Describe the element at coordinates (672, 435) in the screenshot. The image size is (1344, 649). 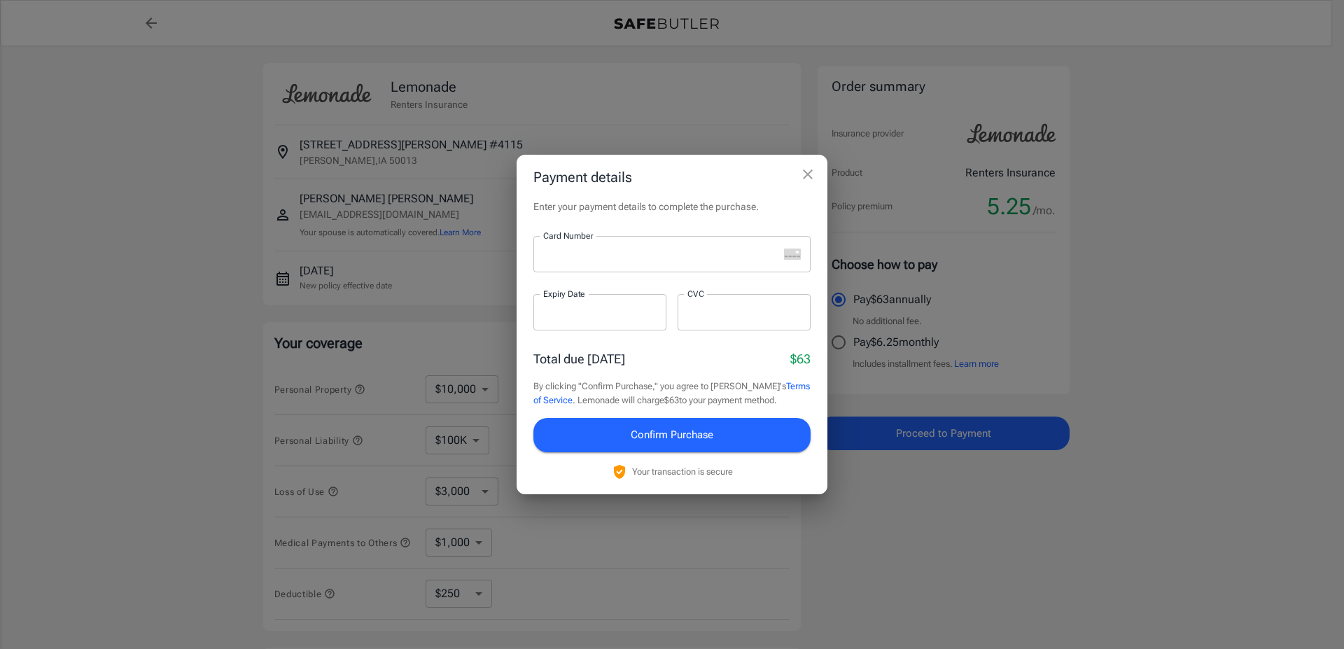
I see `button: Confirm Purchase` at that location.